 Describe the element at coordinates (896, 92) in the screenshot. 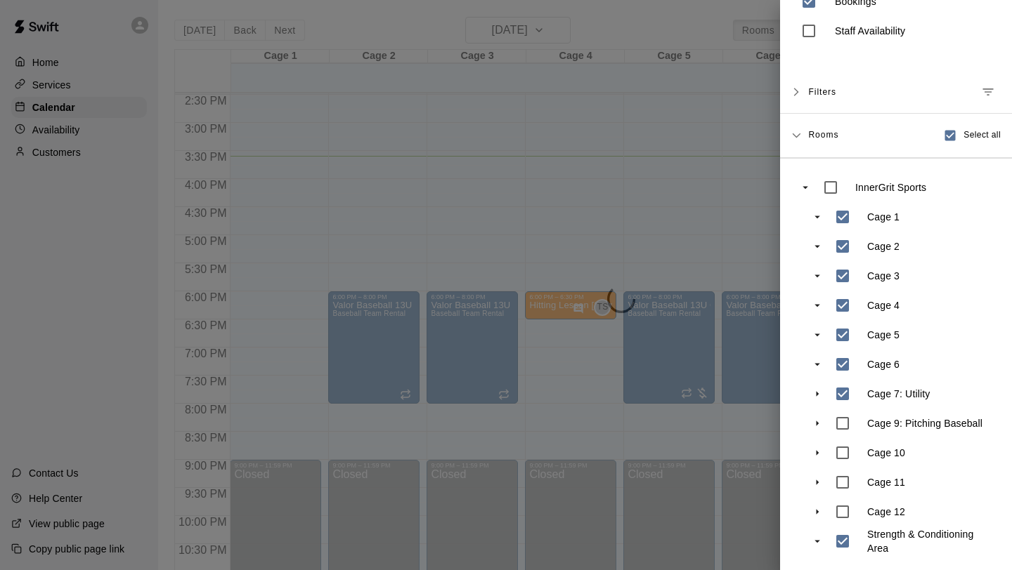

I see `div: FiltersManage filters` at that location.